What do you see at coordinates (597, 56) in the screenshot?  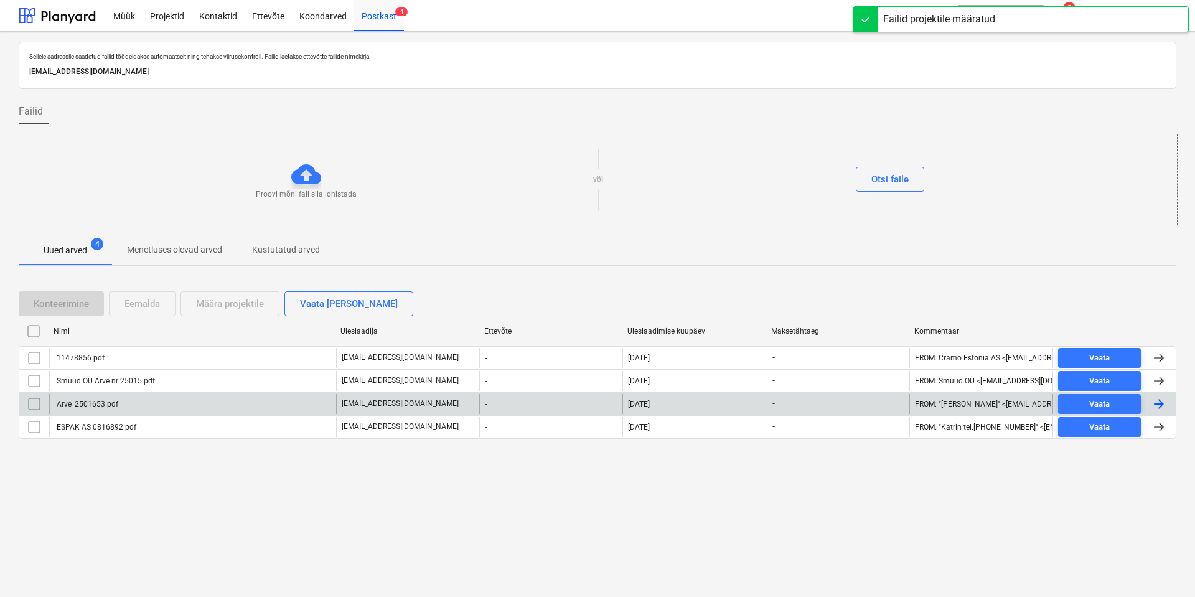 I see `p: Sellele aadressile saadetud failid töödeldakse automaatselt ning tehakse viirusekontroll. Failid ...` at bounding box center [597, 56].